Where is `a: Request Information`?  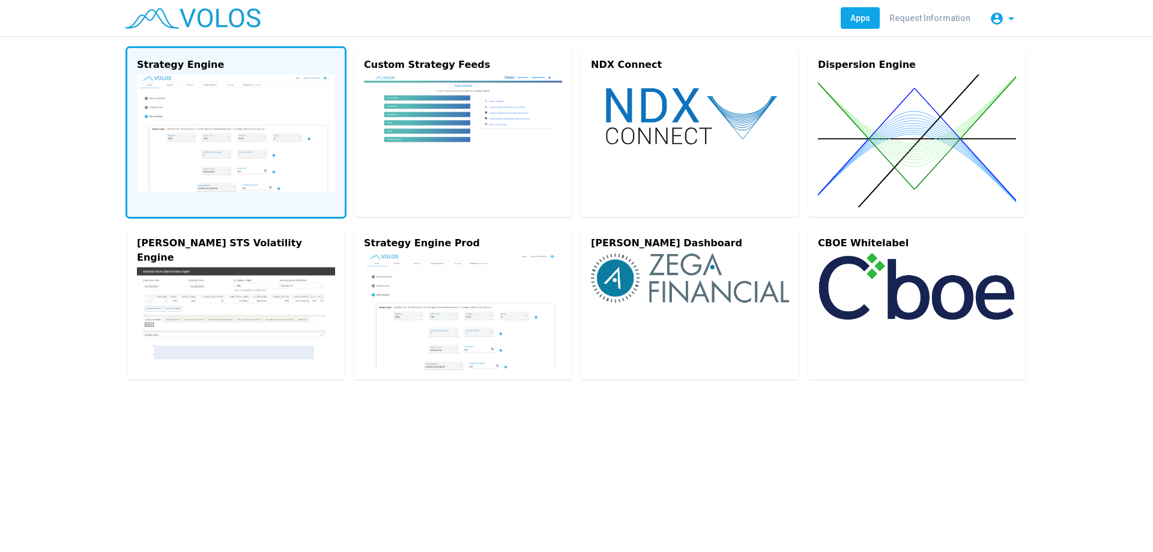 a: Request Information is located at coordinates (929, 18).